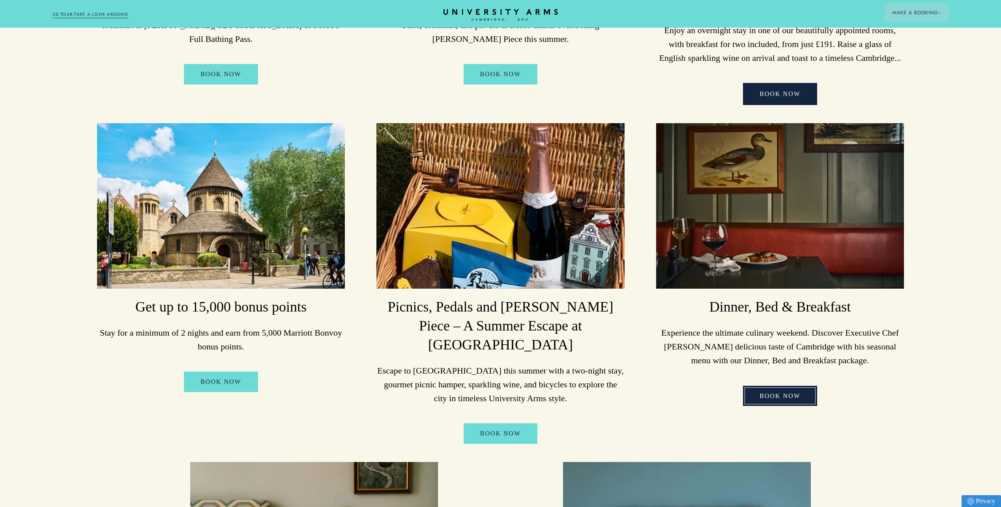  What do you see at coordinates (917, 13) in the screenshot?
I see `span: Make a Booking` at bounding box center [917, 13].